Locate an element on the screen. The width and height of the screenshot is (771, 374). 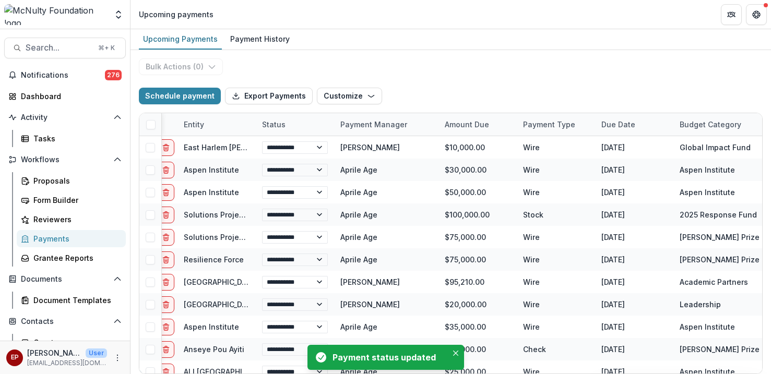
span: Documents is located at coordinates (65, 279).